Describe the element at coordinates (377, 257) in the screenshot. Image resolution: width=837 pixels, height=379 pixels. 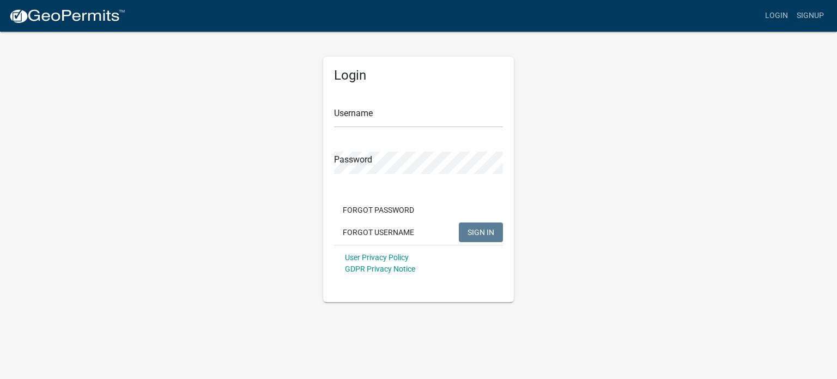
I see `a: User Privacy Policy` at that location.